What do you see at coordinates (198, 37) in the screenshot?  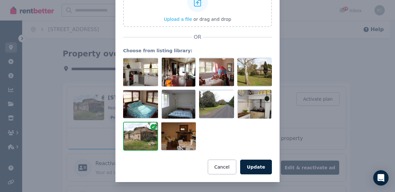 I see `span: OR` at bounding box center [198, 37].